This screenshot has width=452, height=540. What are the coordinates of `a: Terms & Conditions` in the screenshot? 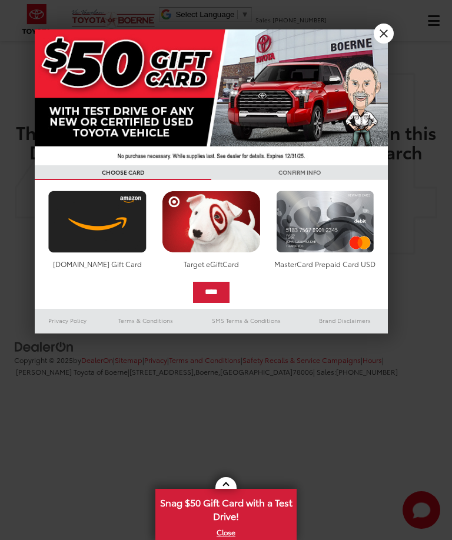 It's located at (145, 321).